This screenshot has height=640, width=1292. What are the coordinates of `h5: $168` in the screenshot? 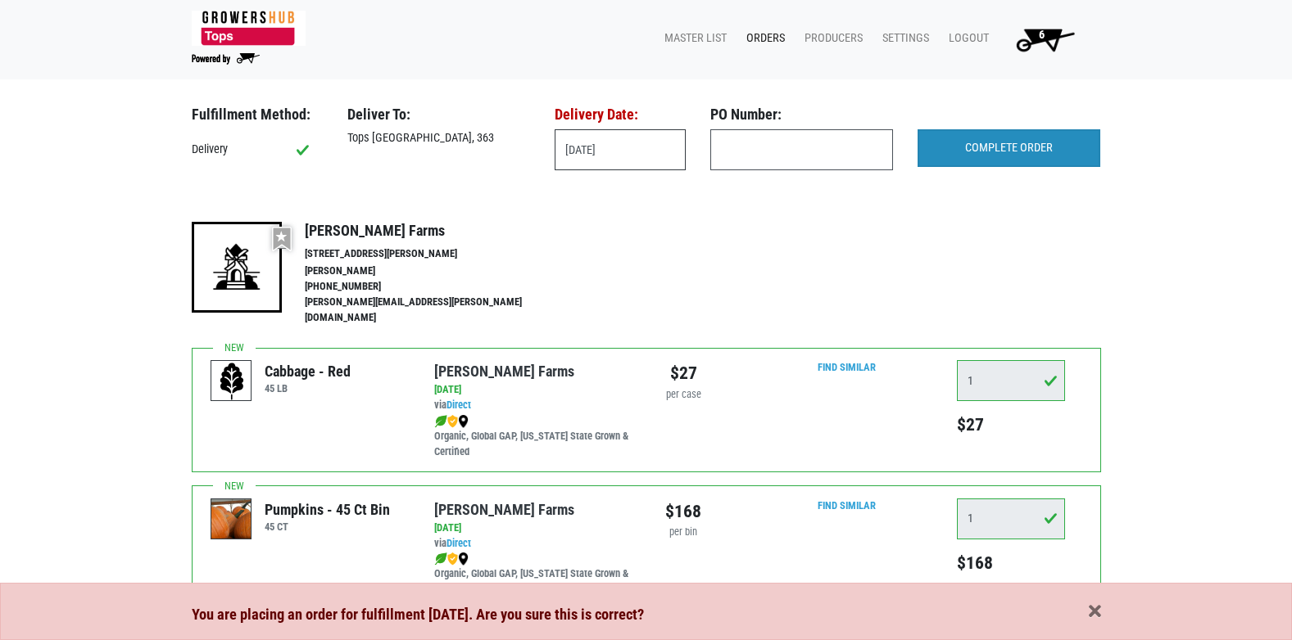 It's located at (1011, 563).